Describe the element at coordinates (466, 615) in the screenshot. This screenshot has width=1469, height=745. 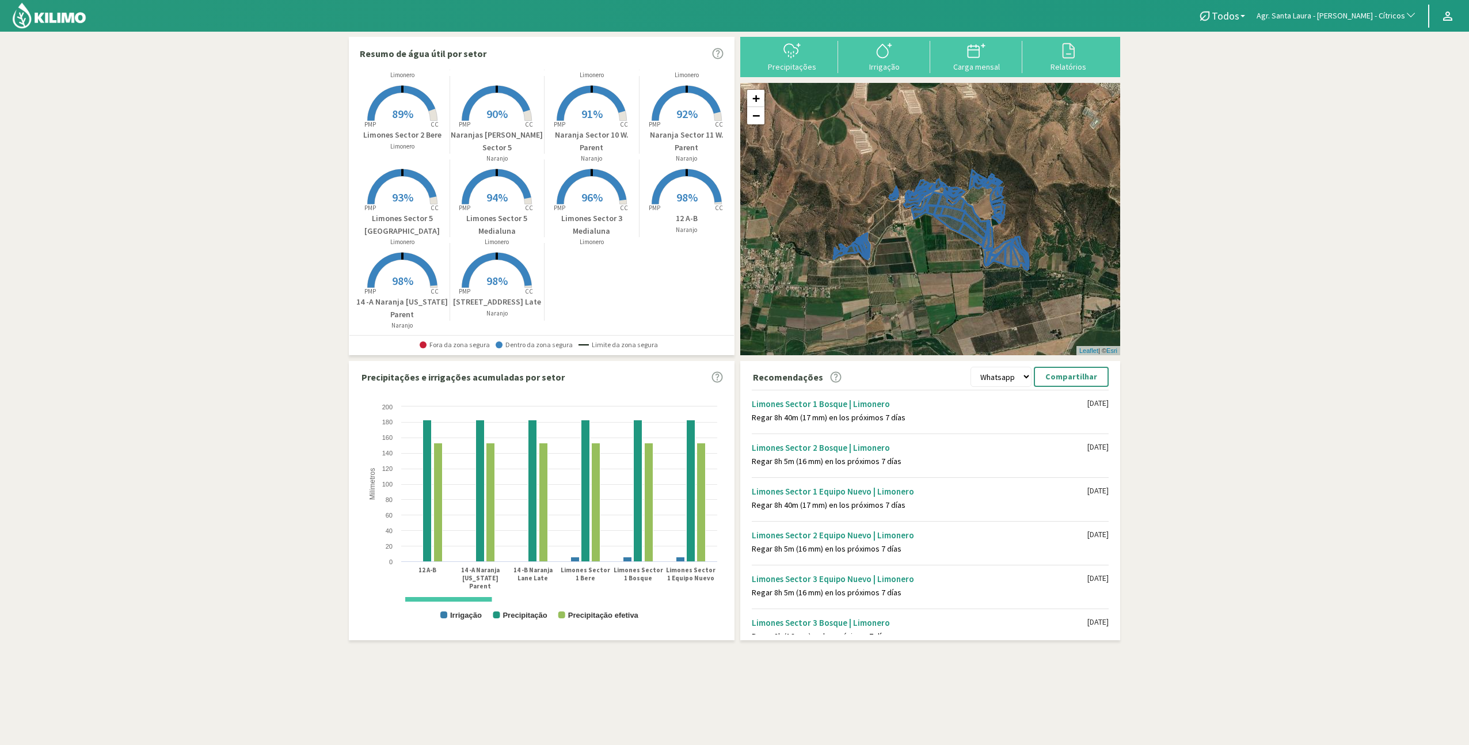
I see `text: Irrigação` at that location.